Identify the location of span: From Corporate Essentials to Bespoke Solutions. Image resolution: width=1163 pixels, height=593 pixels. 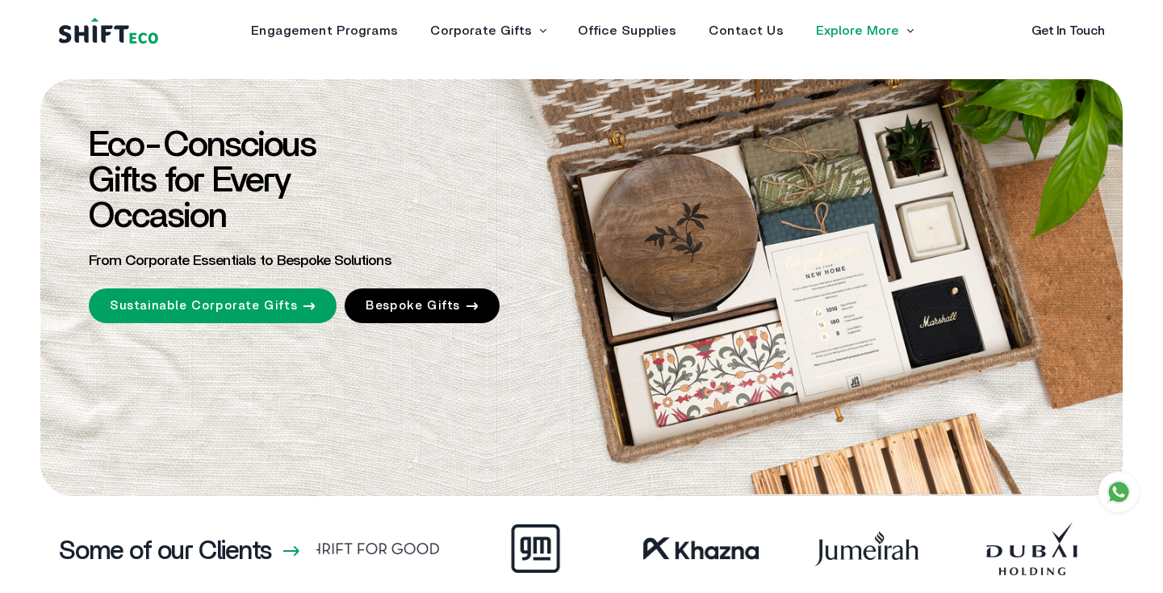
(240, 261).